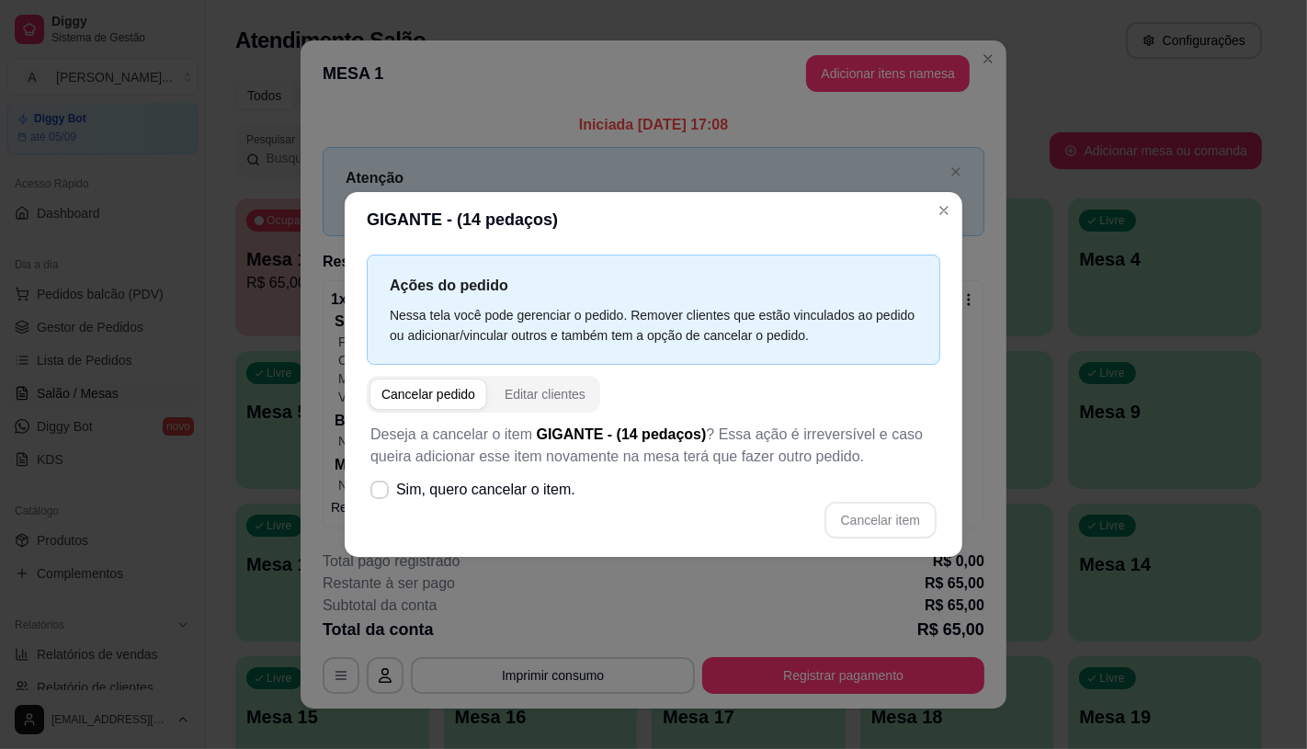 Image resolution: width=1307 pixels, height=749 pixels. Describe the element at coordinates (428, 394) in the screenshot. I see `div: Cancelar pedido` at that location.